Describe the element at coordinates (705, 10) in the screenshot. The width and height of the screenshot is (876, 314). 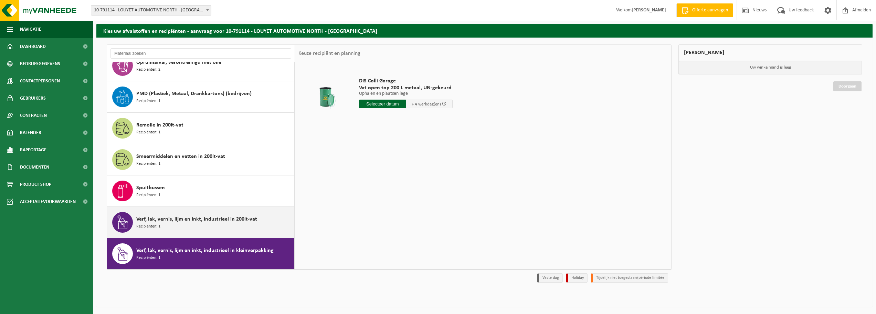
I see `a: Offerte aanvragen` at that location.